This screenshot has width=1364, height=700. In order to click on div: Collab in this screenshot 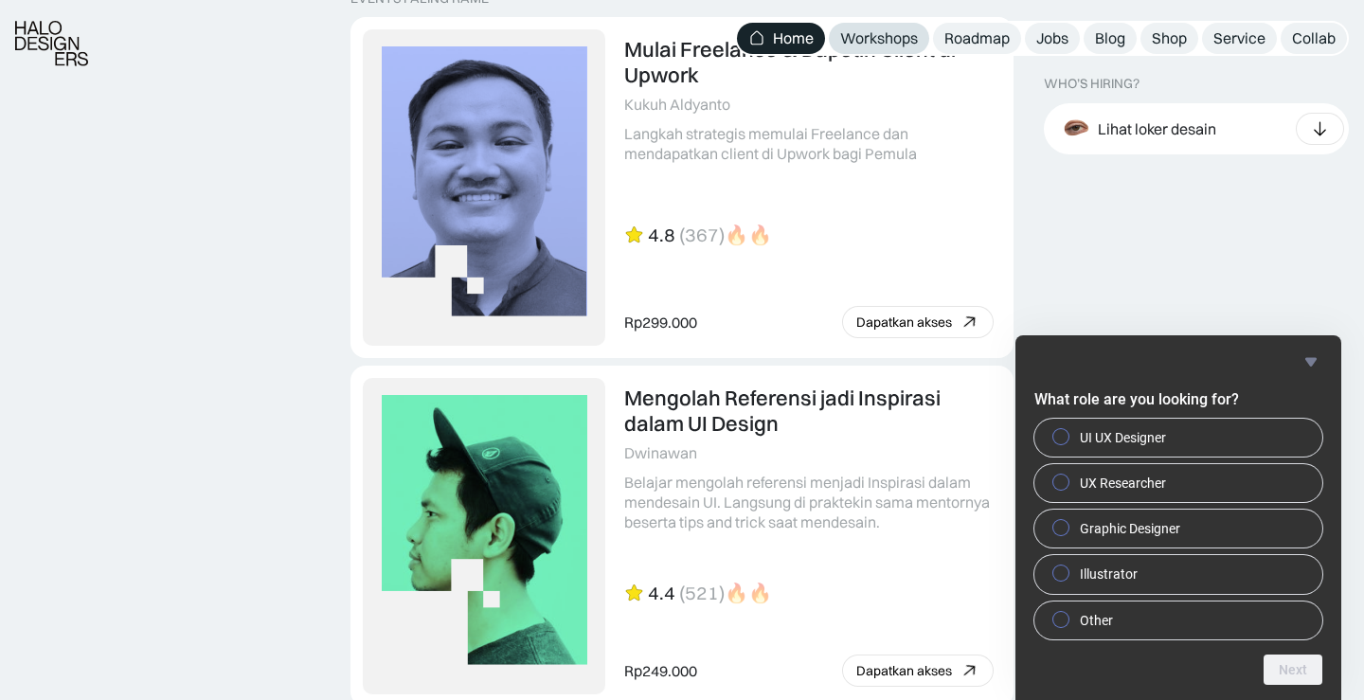, I will do `click(1314, 38)`.